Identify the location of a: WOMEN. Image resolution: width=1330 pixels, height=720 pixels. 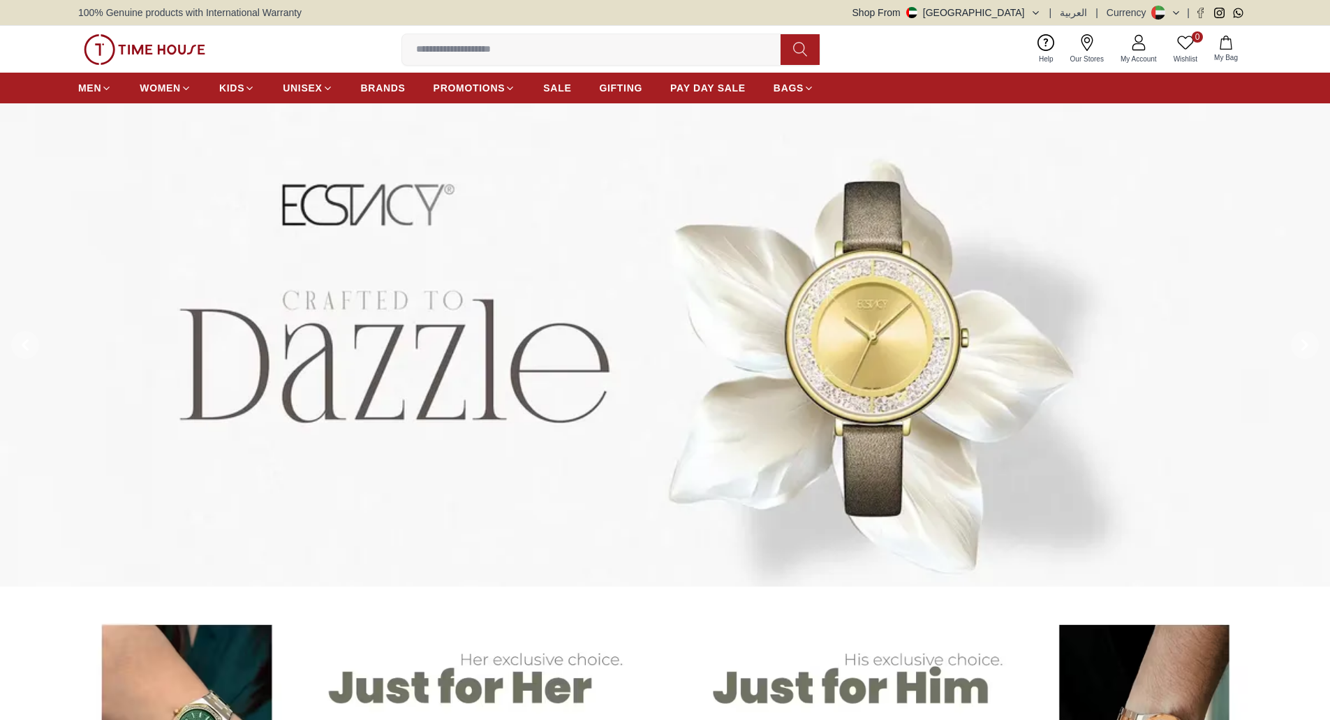
(166, 88).